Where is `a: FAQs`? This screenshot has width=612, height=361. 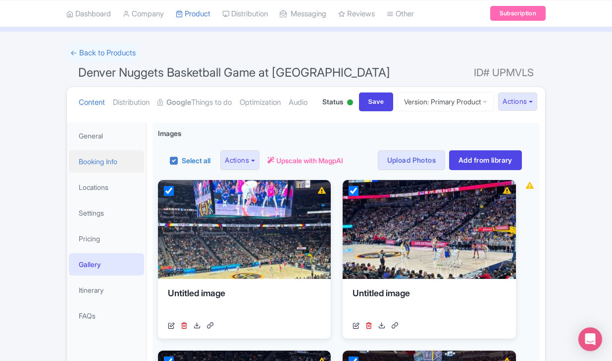 a: FAQs is located at coordinates (106, 316).